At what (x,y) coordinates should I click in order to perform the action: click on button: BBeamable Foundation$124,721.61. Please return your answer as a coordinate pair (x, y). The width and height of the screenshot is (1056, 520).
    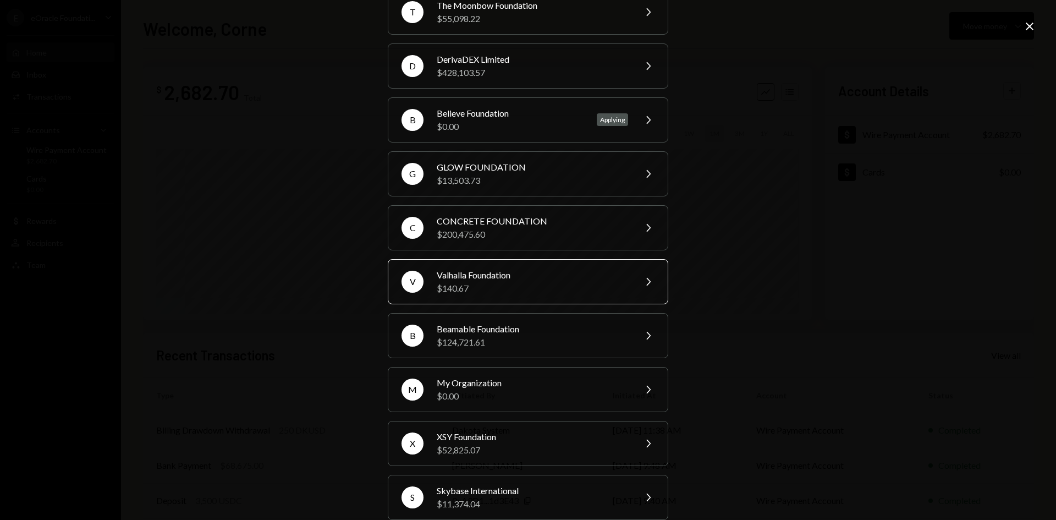
    Looking at the image, I should click on (528, 336).